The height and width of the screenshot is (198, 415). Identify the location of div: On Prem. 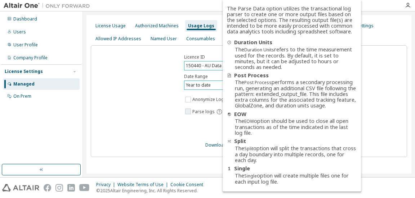
(22, 97).